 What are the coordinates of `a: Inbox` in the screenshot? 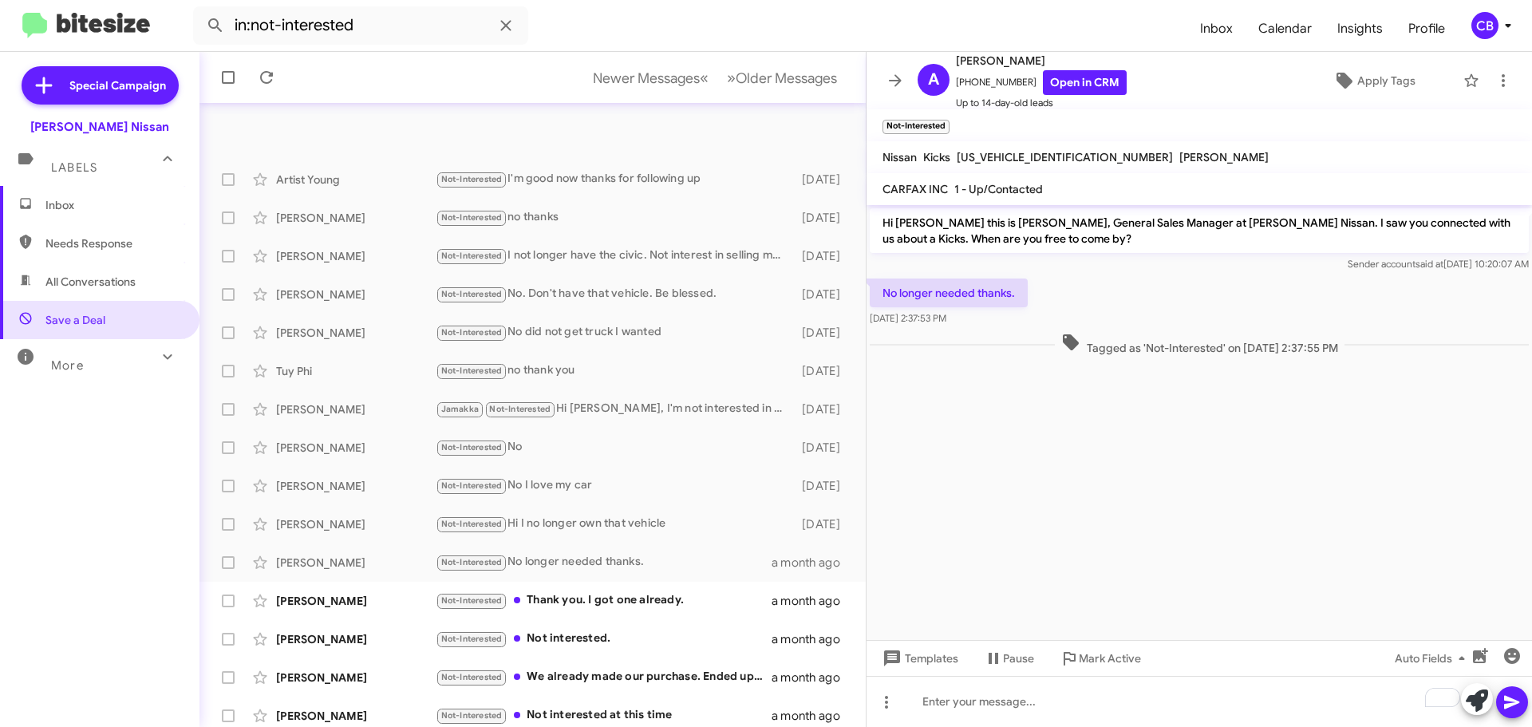 It's located at (1216, 29).